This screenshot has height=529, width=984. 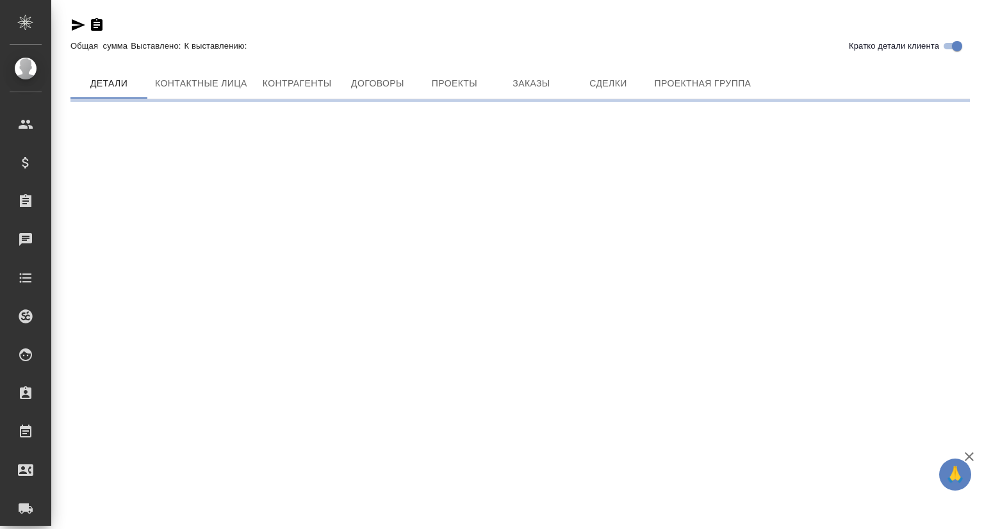 I want to click on p: Выставлено:, so click(x=157, y=46).